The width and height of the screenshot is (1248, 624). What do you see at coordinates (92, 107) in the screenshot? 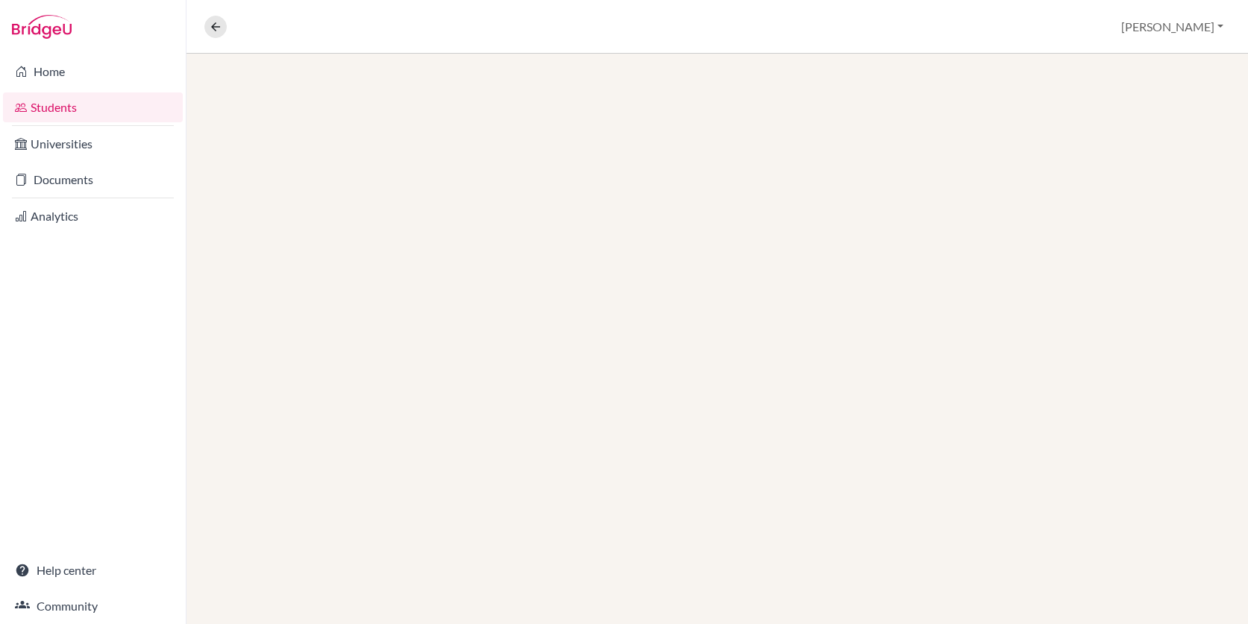
I see `a: Students` at bounding box center [92, 107].